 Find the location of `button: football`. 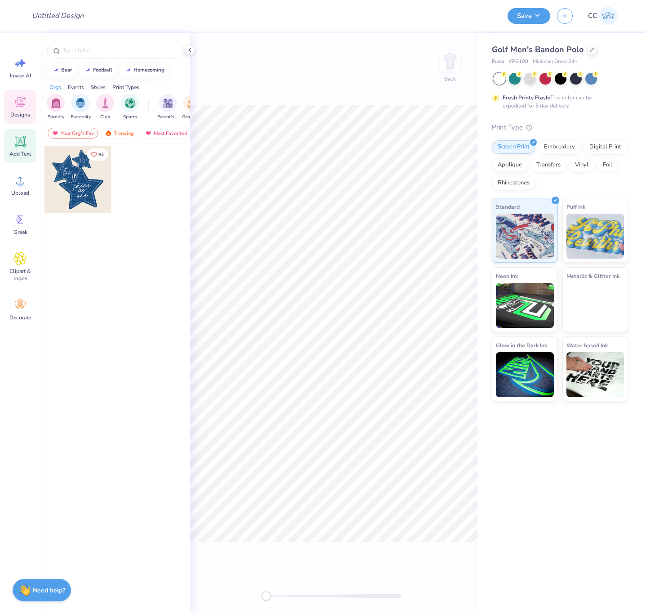

button: football is located at coordinates (98, 70).